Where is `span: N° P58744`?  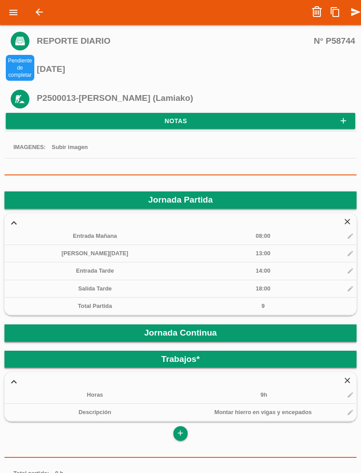 span: N° P58744 is located at coordinates (335, 41).